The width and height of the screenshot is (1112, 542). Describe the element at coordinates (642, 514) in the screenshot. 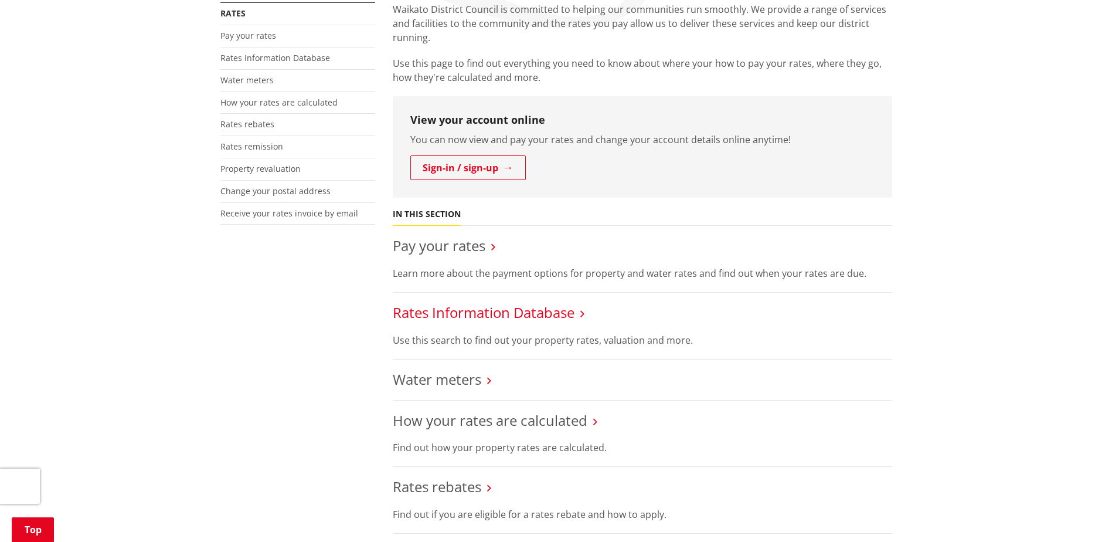

I see `p: Find out if you are eligible for a rates rebate and how to apply.` at that location.